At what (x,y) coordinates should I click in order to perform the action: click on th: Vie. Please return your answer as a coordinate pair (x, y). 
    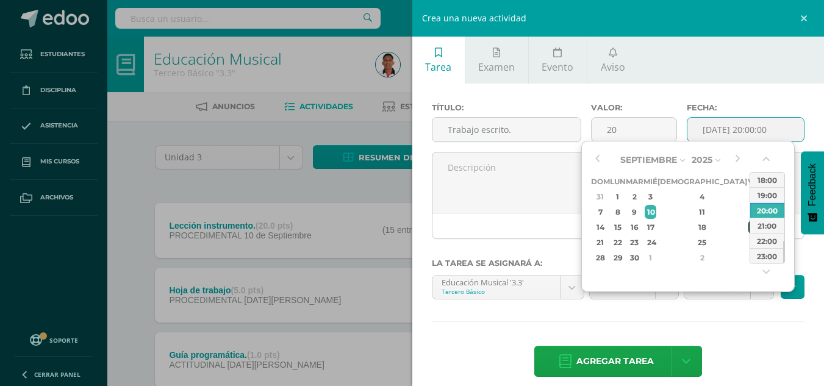
    Looking at the image, I should click on (754, 181).